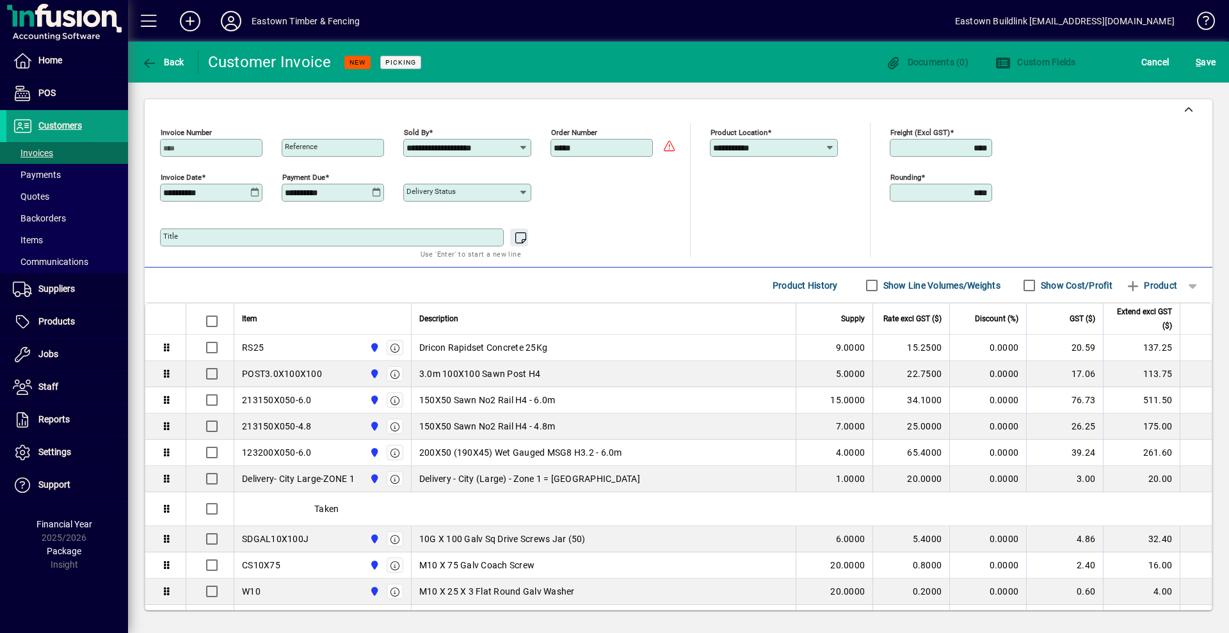  I want to click on button: Back, so click(163, 62).